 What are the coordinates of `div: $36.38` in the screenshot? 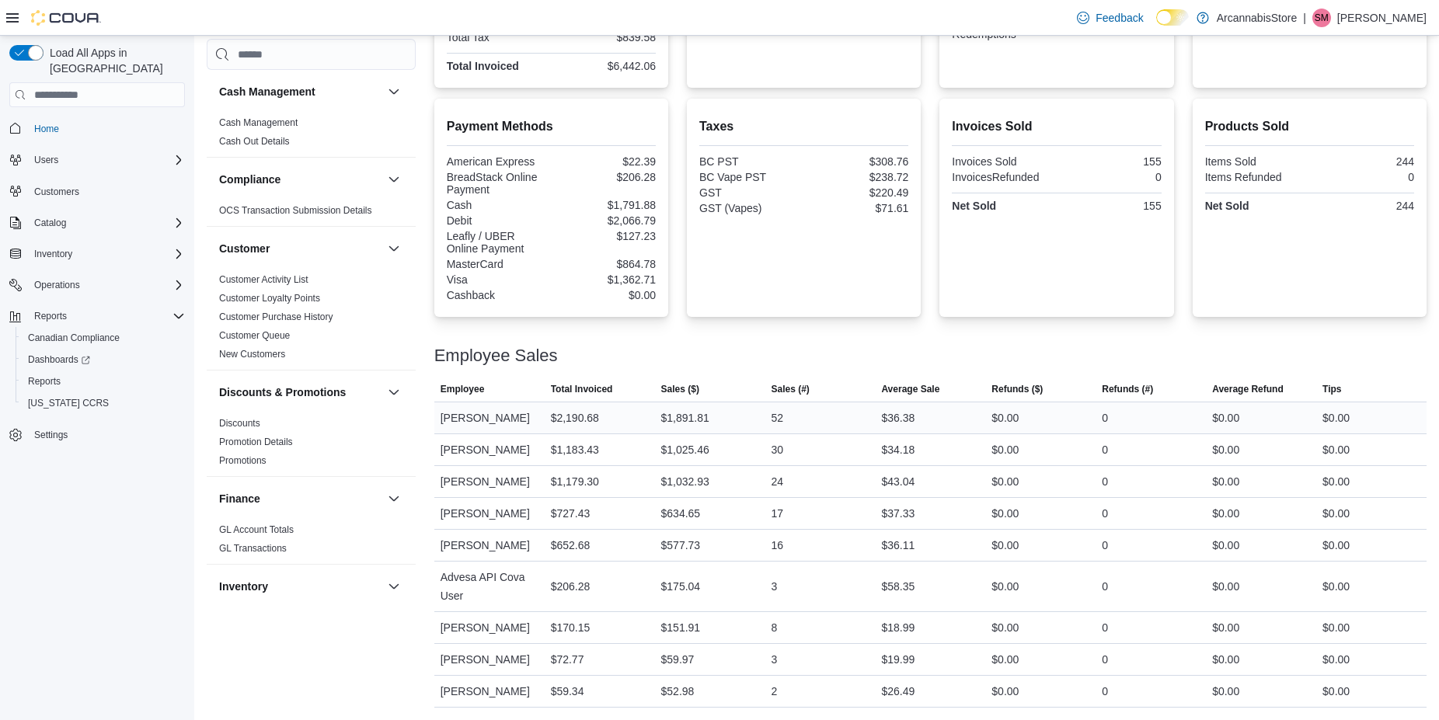 It's located at (898, 418).